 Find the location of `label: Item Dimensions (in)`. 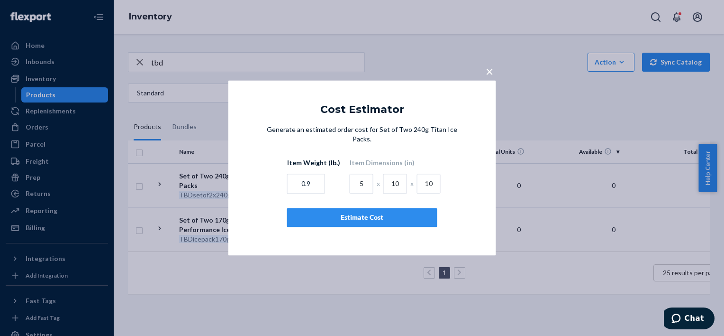

label: Item Dimensions (in) is located at coordinates (382, 163).